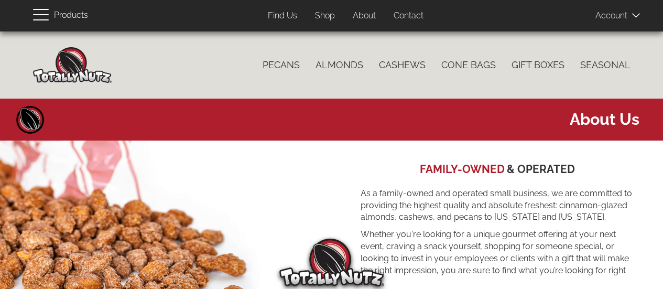  What do you see at coordinates (72, 65) in the screenshot?
I see `img: Home` at bounding box center [72, 65].